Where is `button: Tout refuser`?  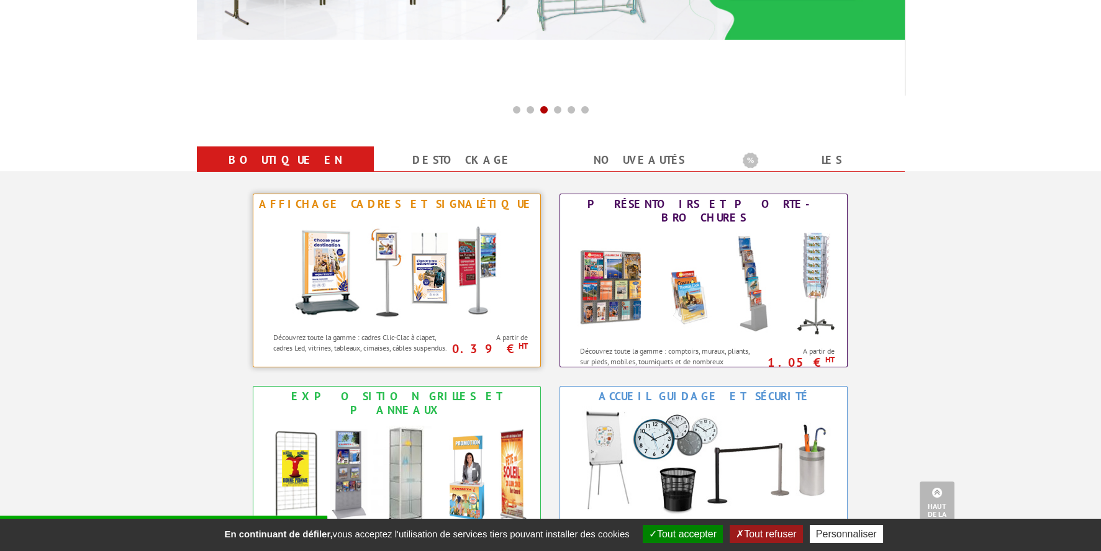
button: Tout refuser is located at coordinates (766, 534).